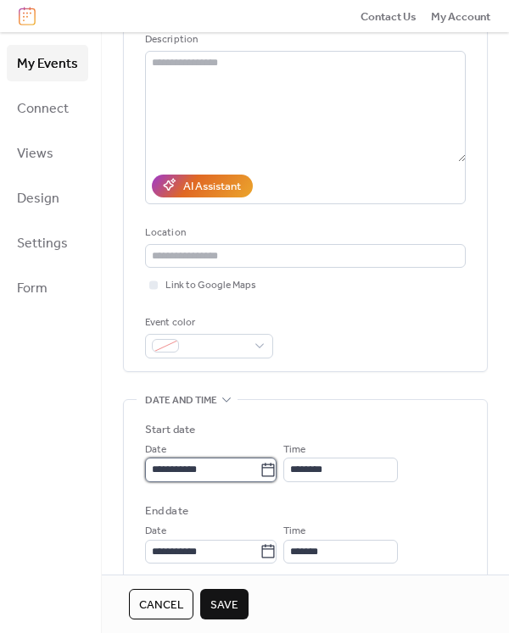  I want to click on span: Connect, so click(42, 108).